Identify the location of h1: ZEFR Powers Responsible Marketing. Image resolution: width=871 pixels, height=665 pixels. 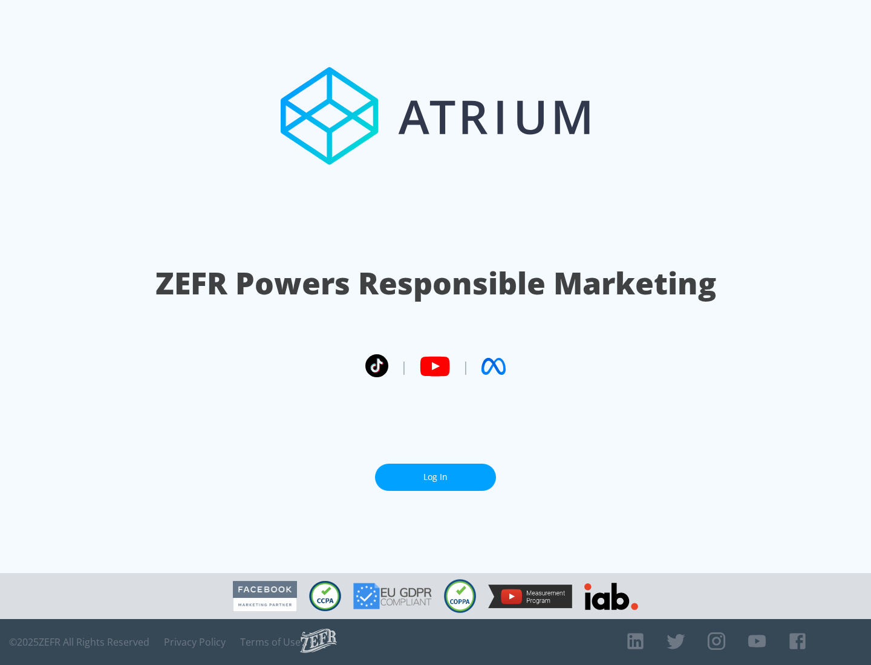
(435, 283).